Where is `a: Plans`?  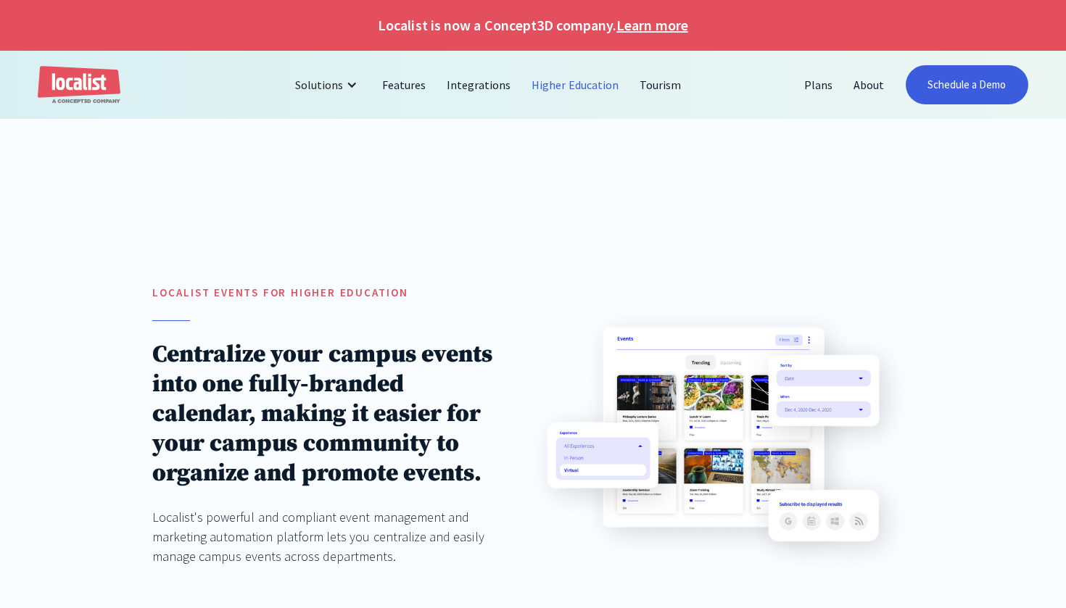 a: Plans is located at coordinates (819, 85).